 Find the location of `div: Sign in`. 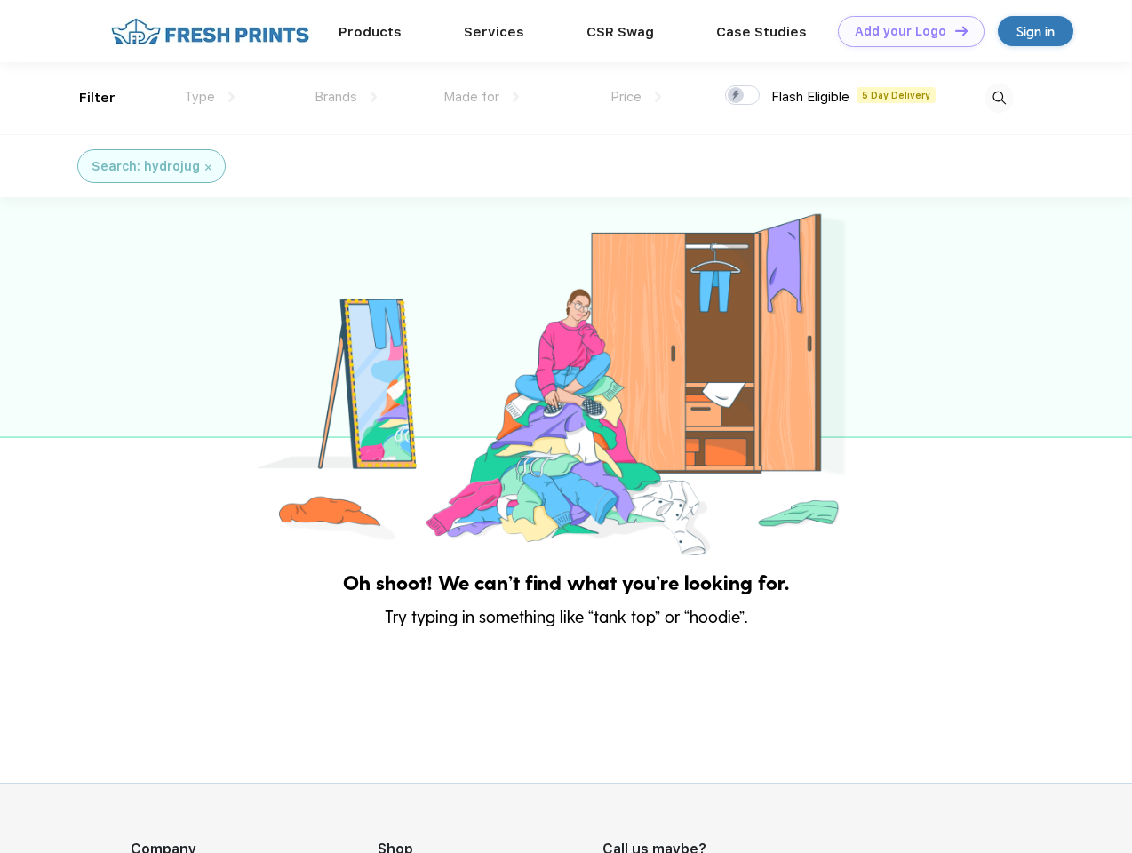

div: Sign in is located at coordinates (1035, 31).